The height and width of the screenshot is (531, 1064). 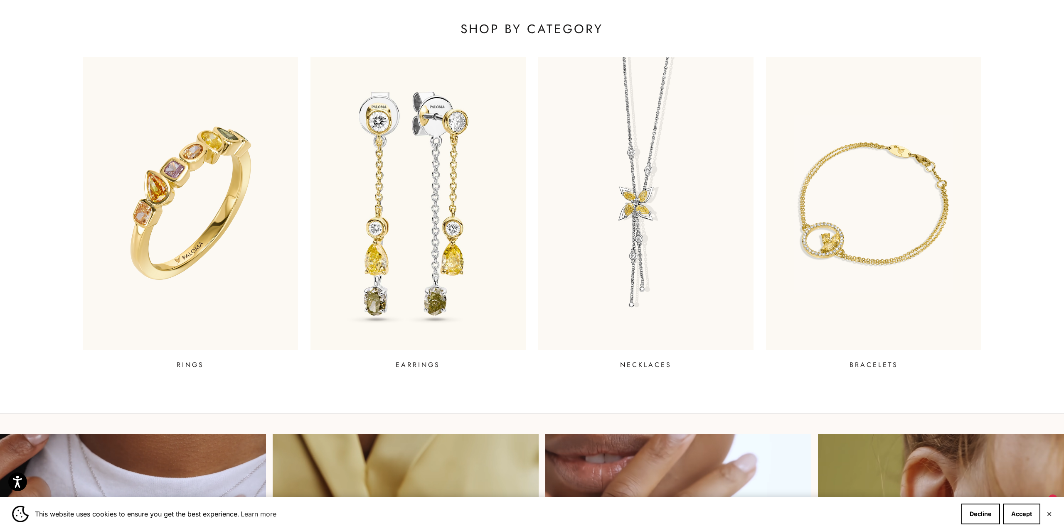 What do you see at coordinates (873, 365) in the screenshot?
I see `p: BRACELETS` at bounding box center [873, 365].